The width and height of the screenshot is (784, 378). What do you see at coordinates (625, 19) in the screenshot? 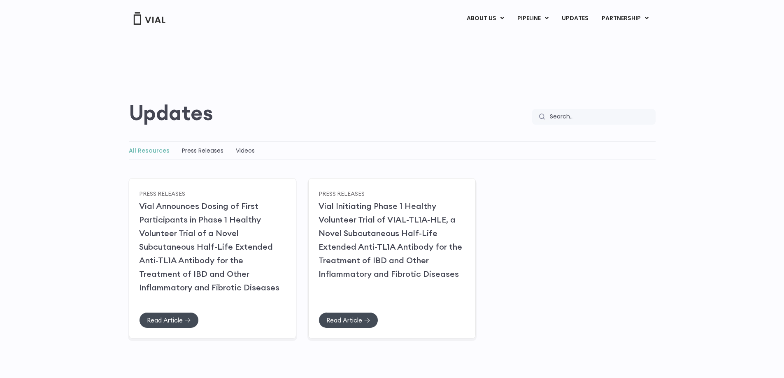
I see `a: PARTNERSHIPMenu Toggle` at bounding box center [625, 19].